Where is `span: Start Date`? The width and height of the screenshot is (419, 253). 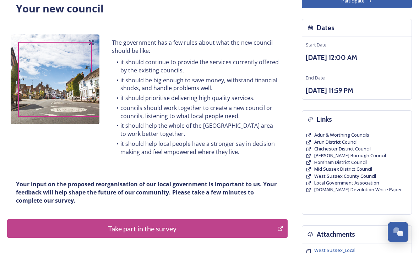
span: Start Date is located at coordinates (316, 45).